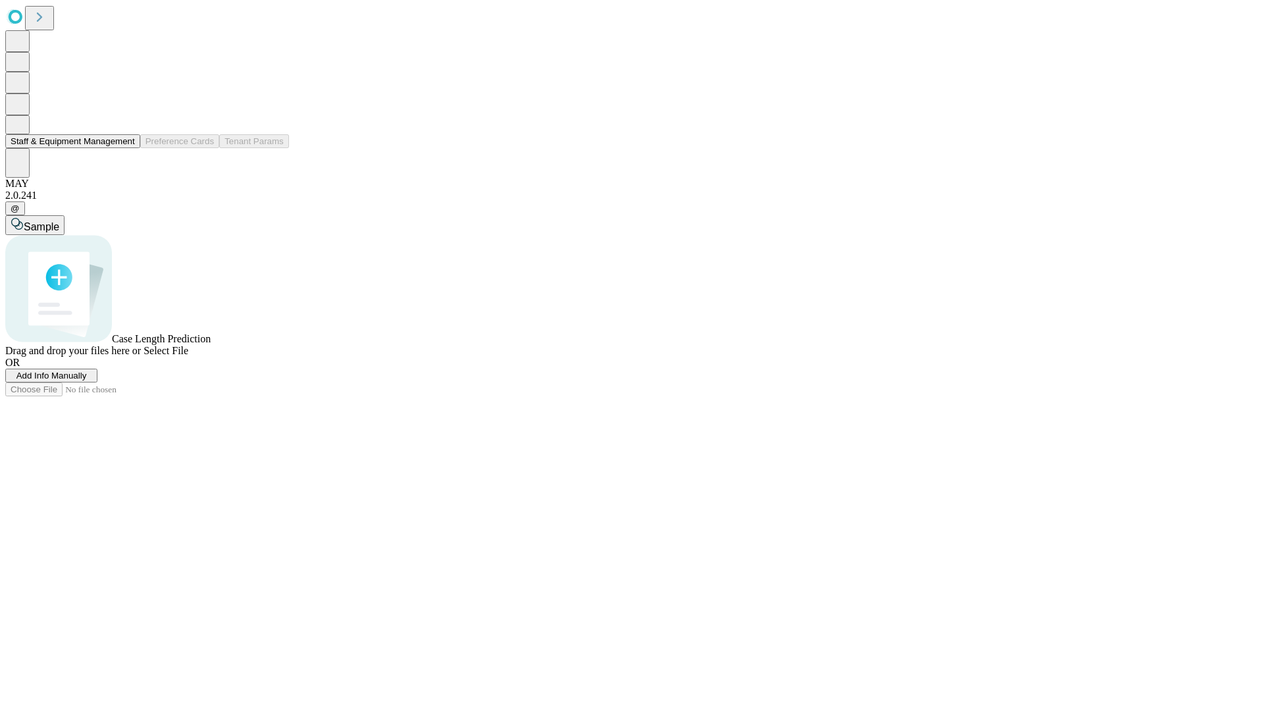 This screenshot has height=711, width=1264. Describe the element at coordinates (51, 375) in the screenshot. I see `button: Add Info Manually` at that location.